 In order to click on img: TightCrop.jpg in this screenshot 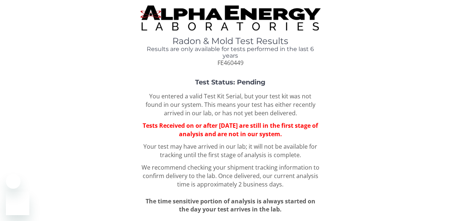, I will do `click(230, 18)`.